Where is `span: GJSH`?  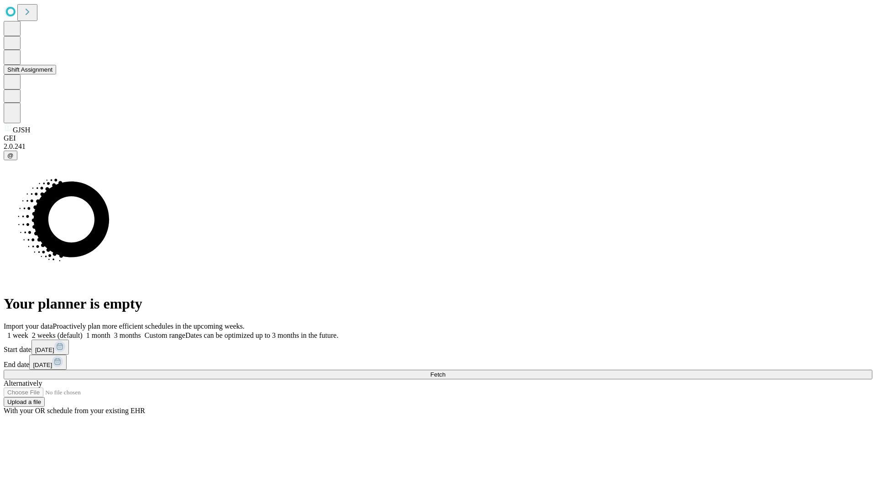
span: GJSH is located at coordinates (21, 130).